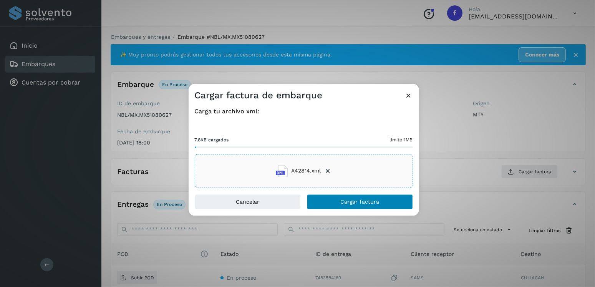 The image size is (595, 287). I want to click on span: 7.8KB cargados, so click(212, 140).